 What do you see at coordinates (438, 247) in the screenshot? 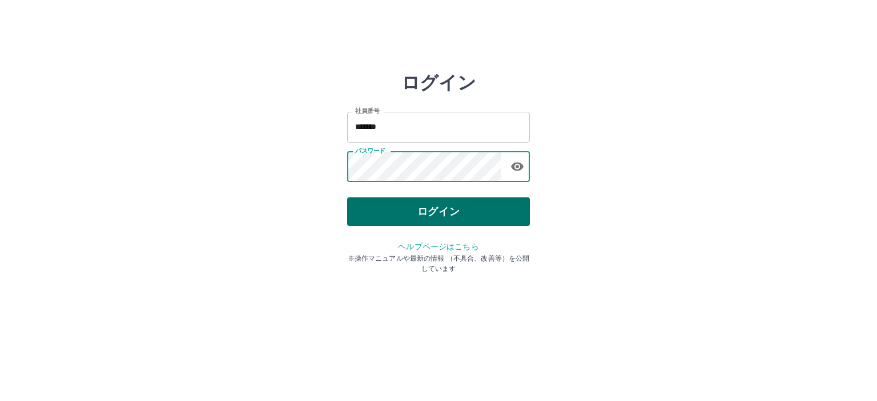
I see `a: ヘルプページはこちら` at bounding box center [438, 247].